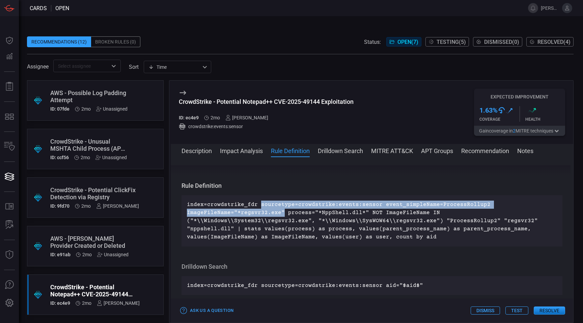 This screenshot has height=323, width=583. Describe the element at coordinates (392, 150) in the screenshot. I see `button: MITRE ATT&CK` at that location.